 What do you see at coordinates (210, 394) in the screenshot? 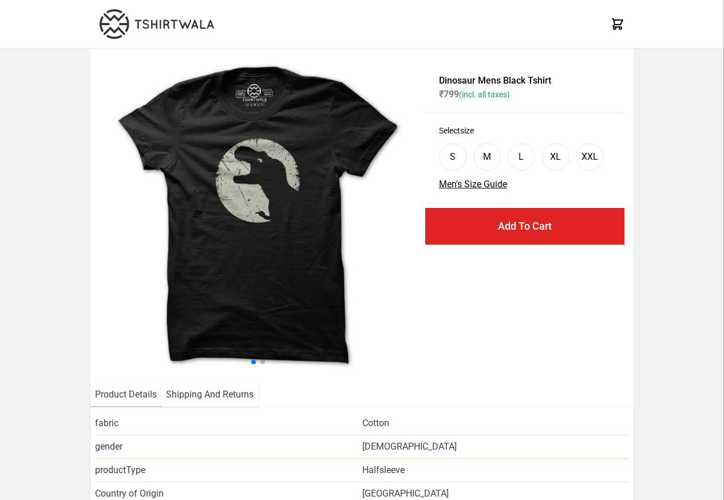
I see `li: Shipping And Returns` at bounding box center [210, 394].